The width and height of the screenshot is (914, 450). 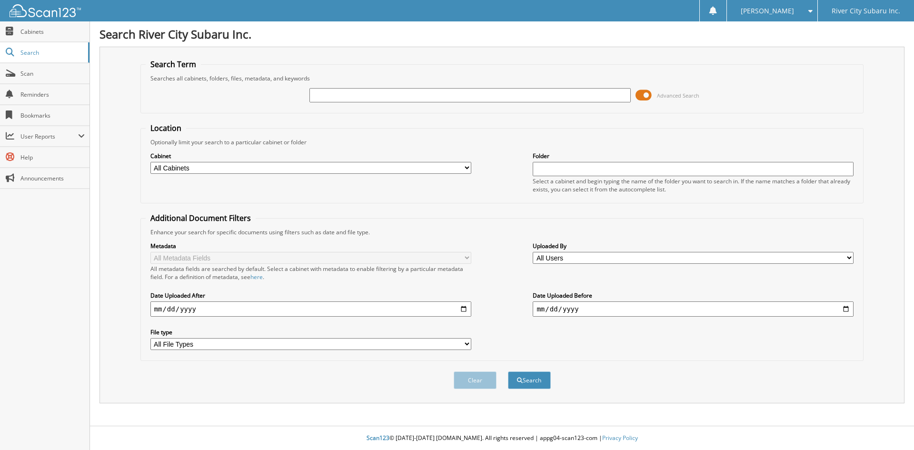 What do you see at coordinates (173, 64) in the screenshot?
I see `legend: Search Term` at bounding box center [173, 64].